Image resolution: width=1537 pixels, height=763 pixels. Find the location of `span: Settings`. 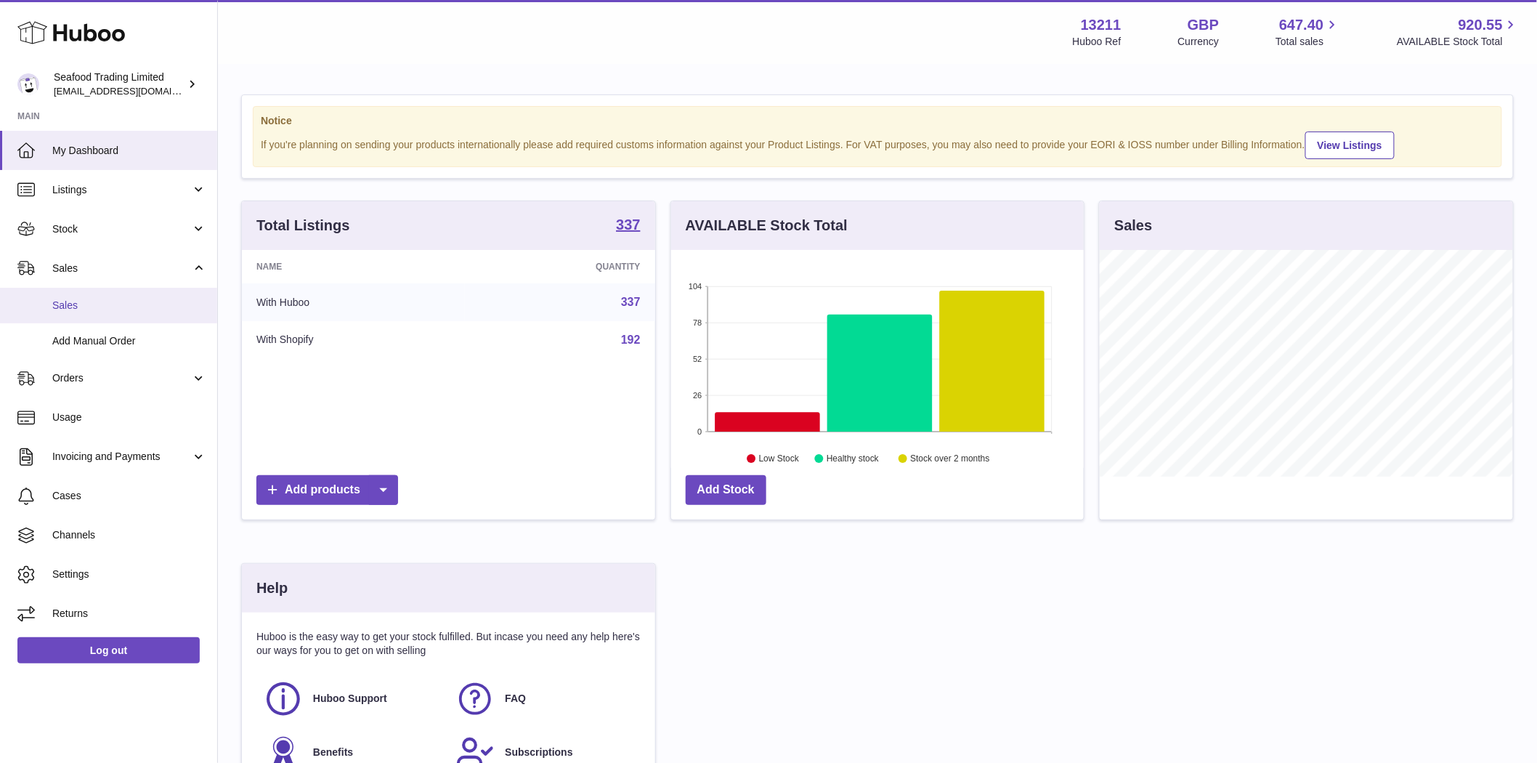

span: Settings is located at coordinates (129, 574).